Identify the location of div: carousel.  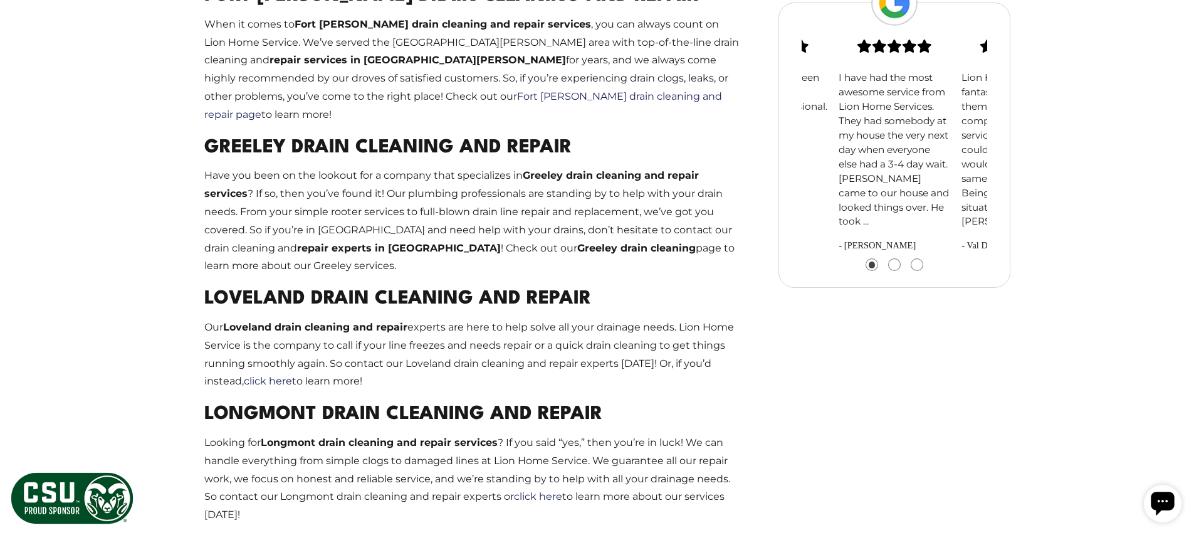
(894, 142).